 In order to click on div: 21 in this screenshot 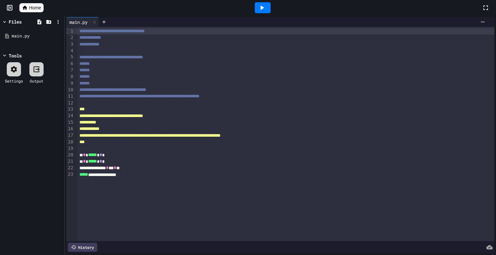, I will do `click(70, 162)`.